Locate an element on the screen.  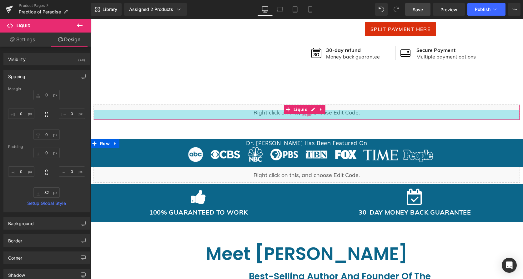
b: Secure Payment is located at coordinates (346, 31).